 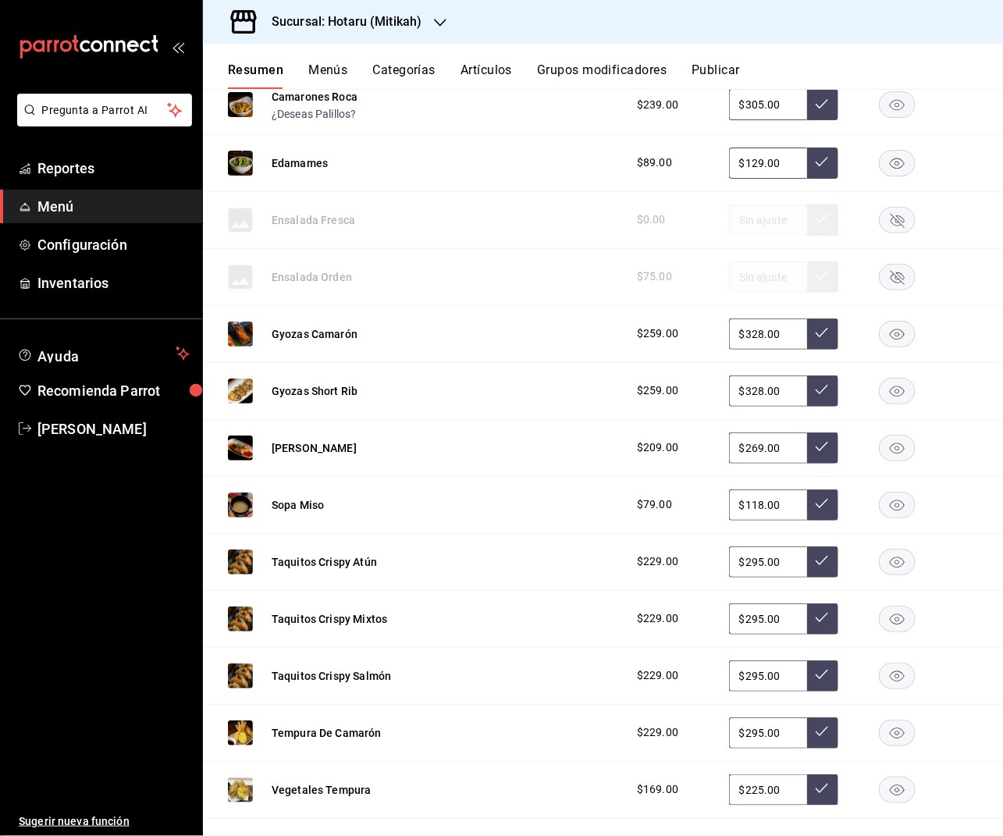 What do you see at coordinates (315, 391) in the screenshot?
I see `button: Gyozas Short Rib` at bounding box center [315, 391].